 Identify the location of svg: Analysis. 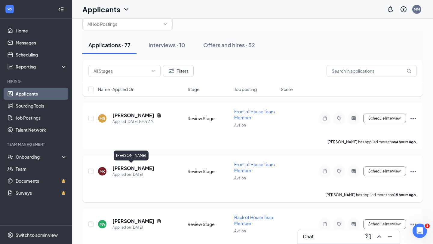
(10, 67).